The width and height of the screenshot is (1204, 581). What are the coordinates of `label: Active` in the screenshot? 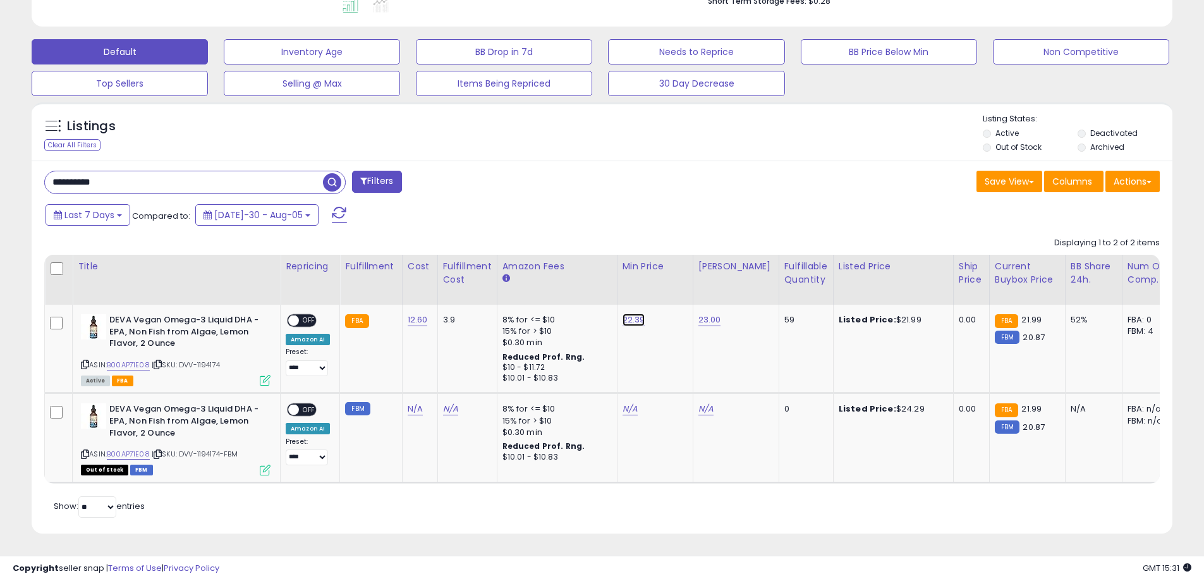 It's located at (1007, 133).